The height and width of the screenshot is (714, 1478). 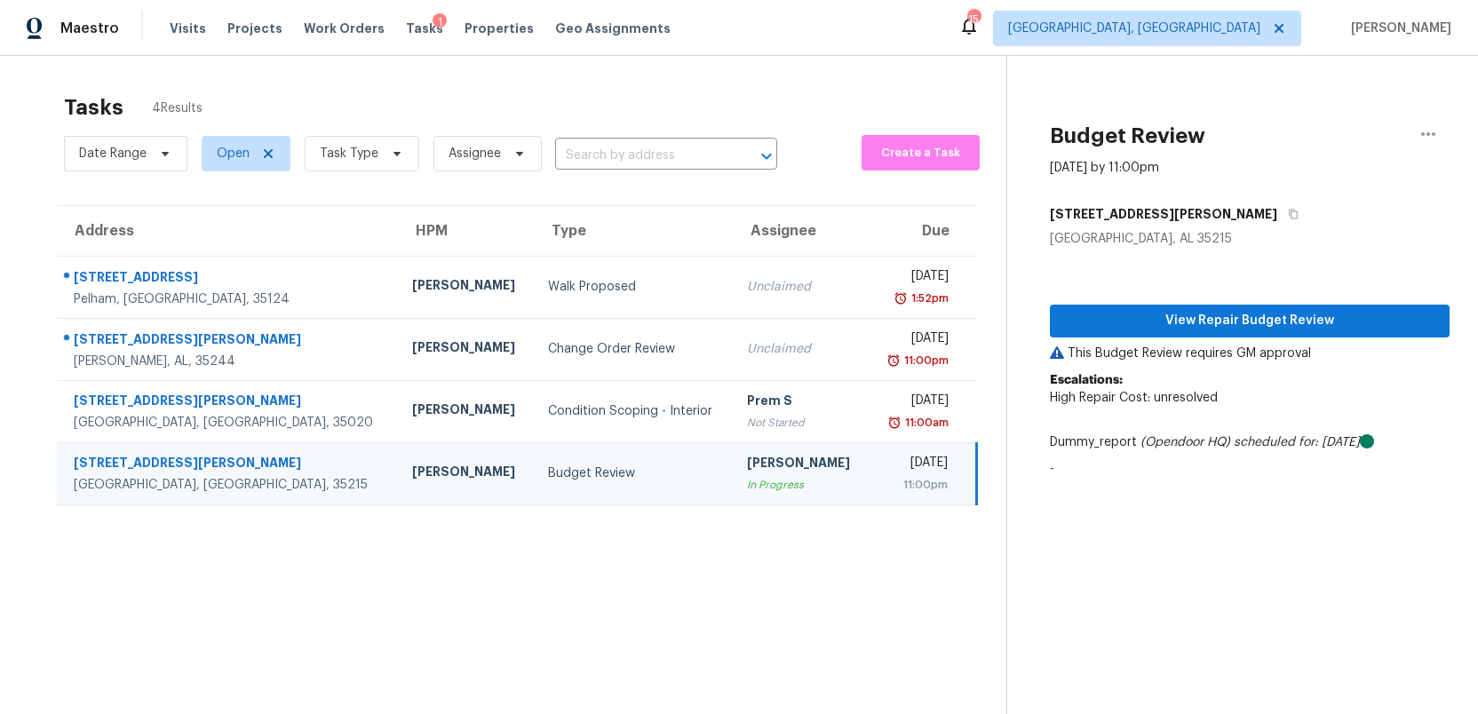 I want to click on span: Open, so click(x=233, y=154).